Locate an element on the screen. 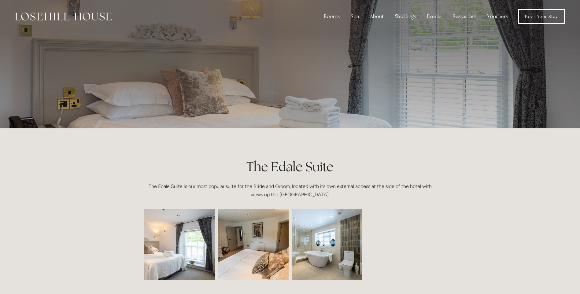 Image resolution: width=580 pixels, height=294 pixels. img: 20210514-14470342-LHH-hotel-photos-HDR.jpg is located at coordinates (253, 245).